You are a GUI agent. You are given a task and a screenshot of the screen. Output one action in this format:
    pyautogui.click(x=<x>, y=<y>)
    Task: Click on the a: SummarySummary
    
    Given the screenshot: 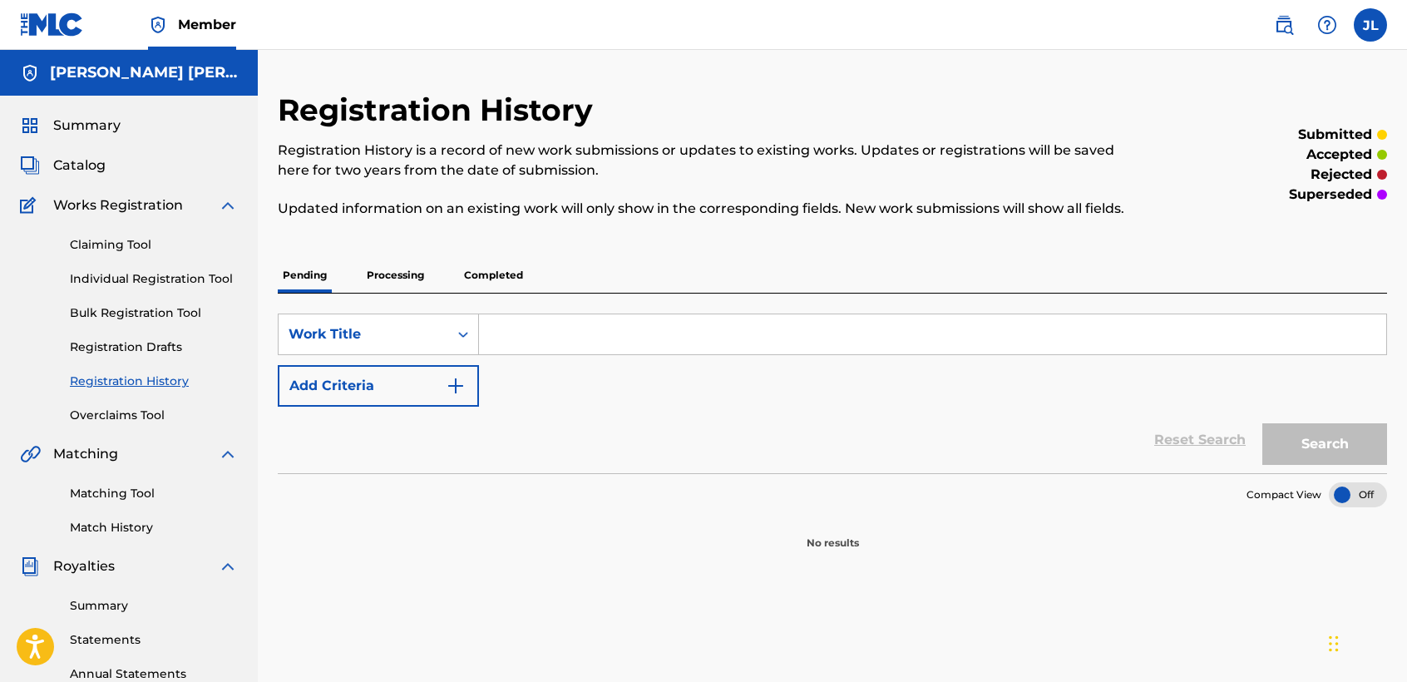 What is the action you would take?
    pyautogui.click(x=70, y=126)
    